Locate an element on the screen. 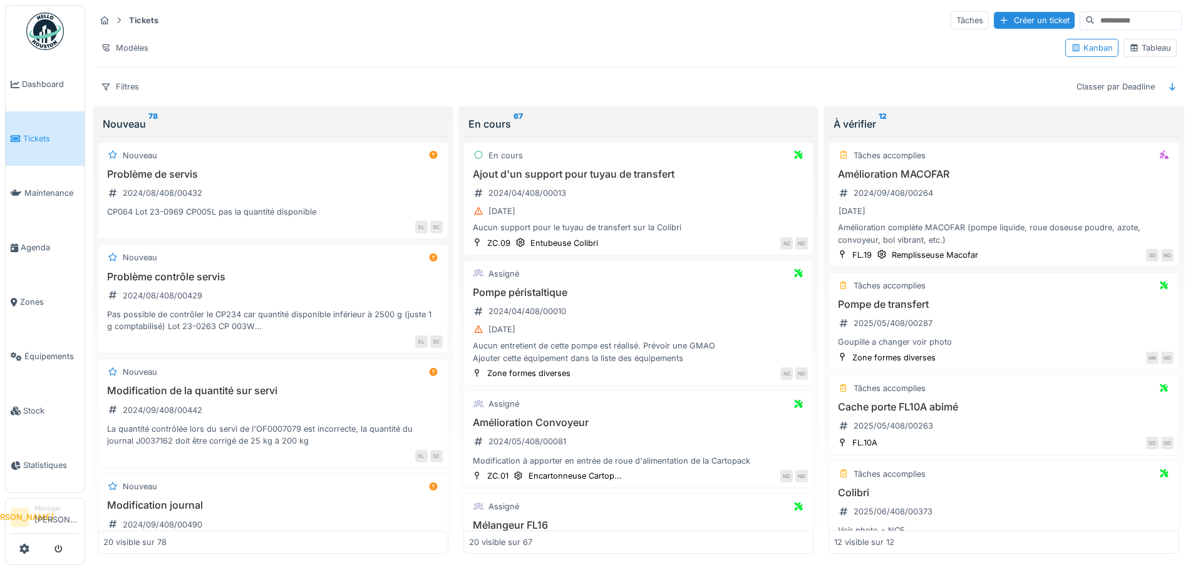 The width and height of the screenshot is (1193, 570). div: 2024/08/408/00432 is located at coordinates (162, 193).